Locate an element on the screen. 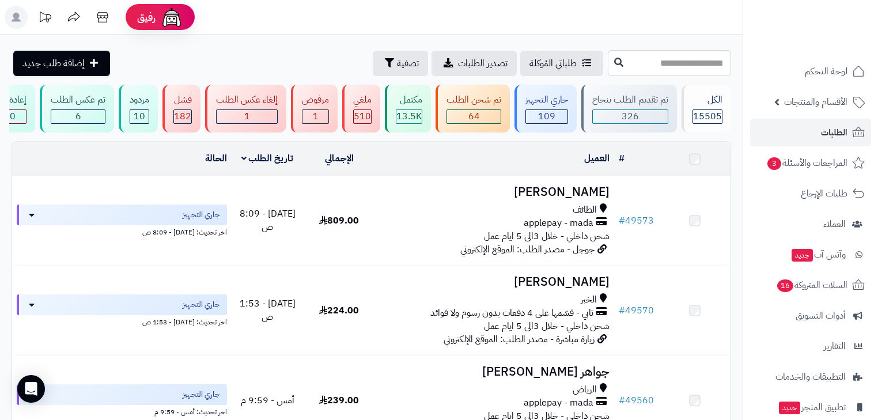 The width and height of the screenshot is (878, 420). span: تصدير الطلبات is located at coordinates (483, 63).